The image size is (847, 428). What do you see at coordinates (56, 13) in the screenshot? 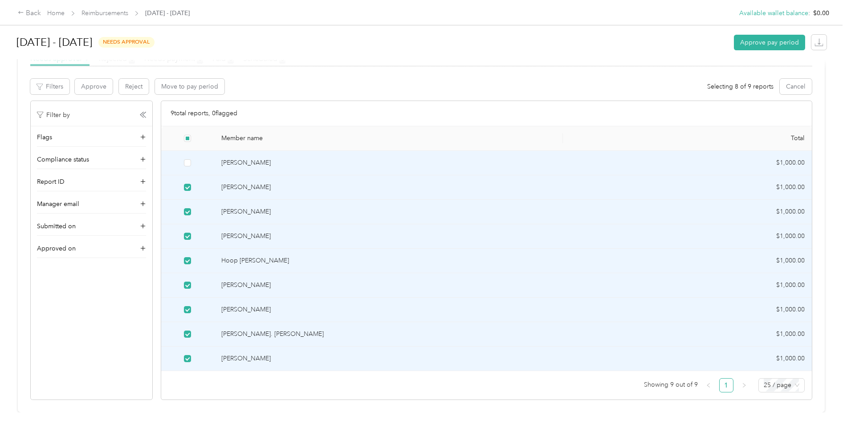
I see `a: Home` at bounding box center [56, 13].